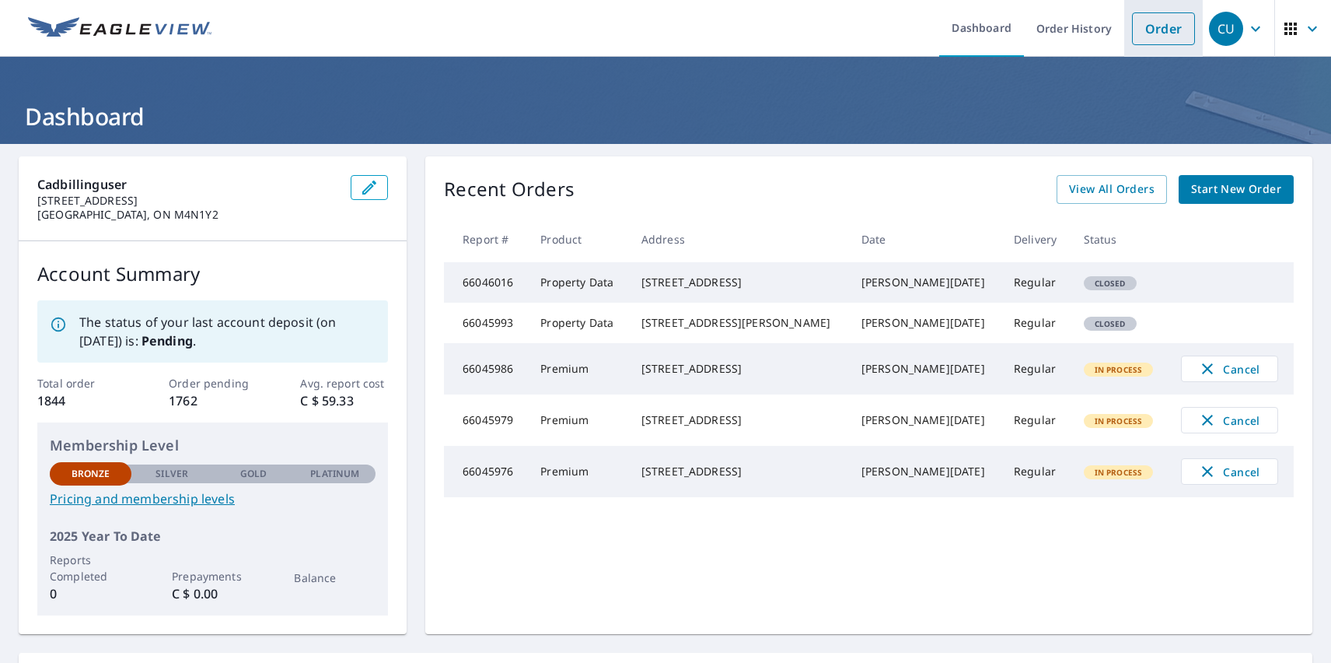 Image resolution: width=1331 pixels, height=663 pixels. Describe the element at coordinates (212, 445) in the screenshot. I see `p: Membership Level` at that location.